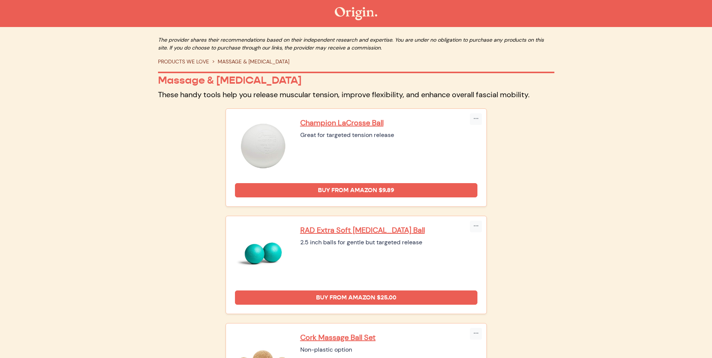 This screenshot has height=358, width=712. What do you see at coordinates (356, 298) in the screenshot?
I see `a: Buy from Amazon $25.00` at bounding box center [356, 298].